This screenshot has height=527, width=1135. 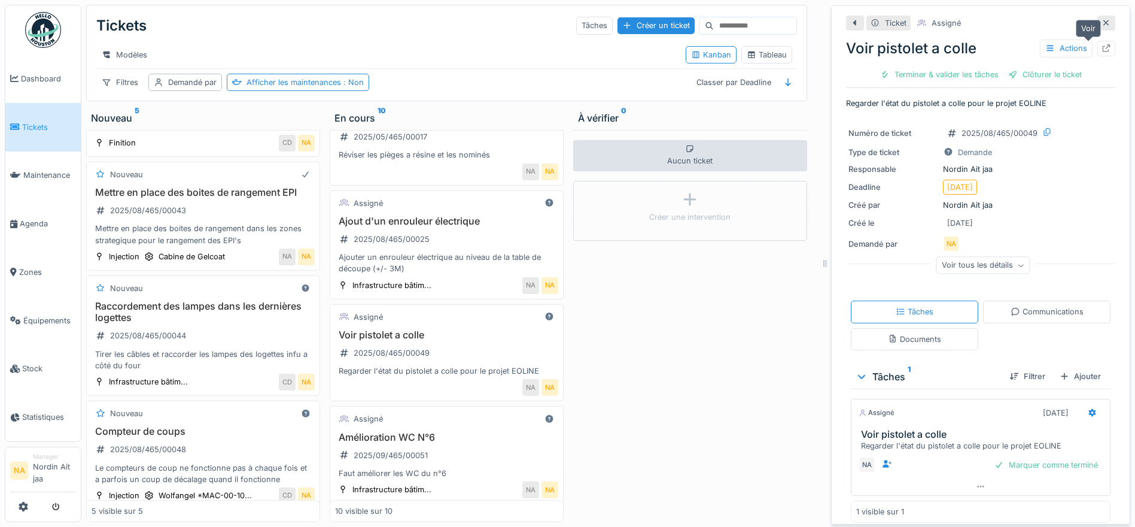 What do you see at coordinates (893, 152) in the screenshot?
I see `div: Type de ticket` at bounding box center [893, 152].